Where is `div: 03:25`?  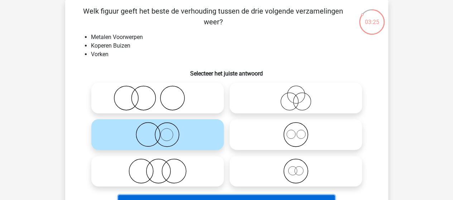
div: 03:25 is located at coordinates (372, 18).